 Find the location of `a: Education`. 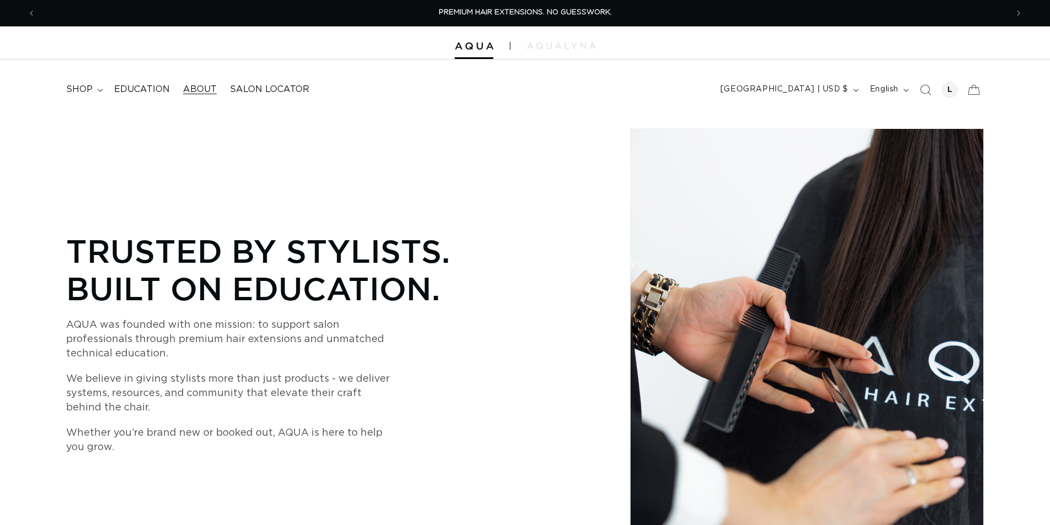

a: Education is located at coordinates (142, 89).